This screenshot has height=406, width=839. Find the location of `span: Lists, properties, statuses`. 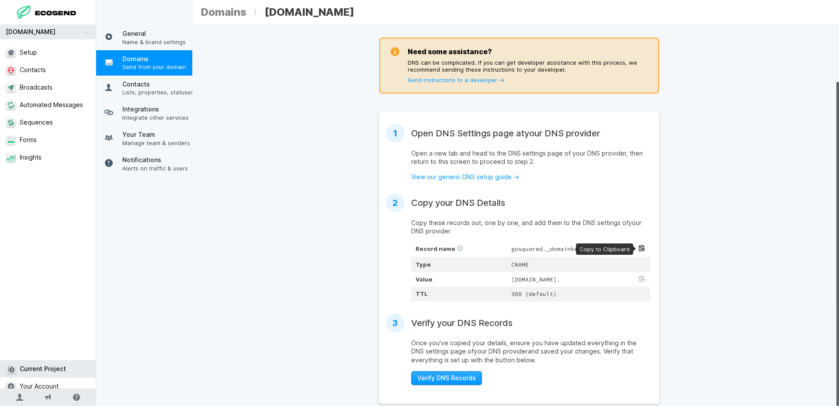

span: Lists, properties, statuses is located at coordinates (158, 92).